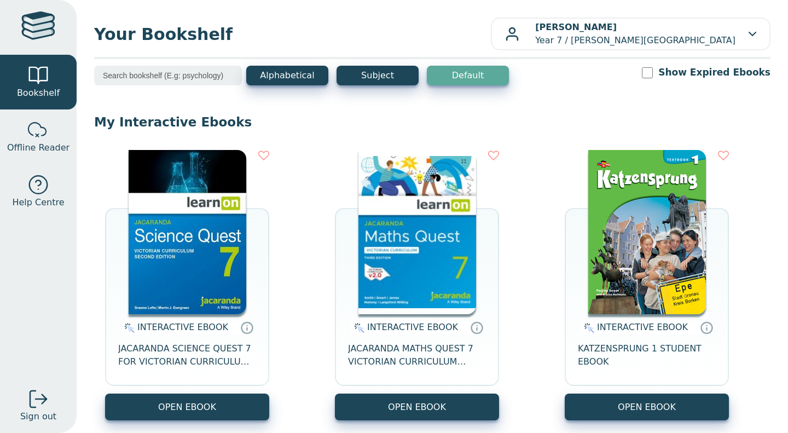 The height and width of the screenshot is (433, 788). Describe the element at coordinates (187, 355) in the screenshot. I see `span: JACARANDA SCIENCE QUEST 7 FOR VICTORIAN CURRICULUM LEARNON 2E EBOOK` at that location.